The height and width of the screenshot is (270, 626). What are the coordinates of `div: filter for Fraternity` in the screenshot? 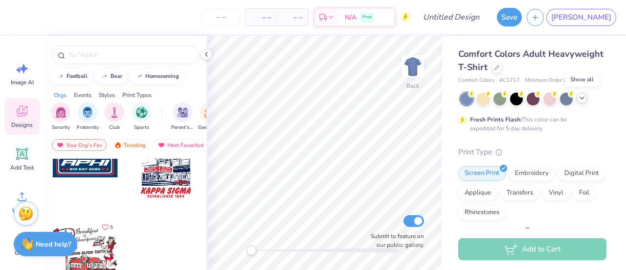 It's located at (88, 116).